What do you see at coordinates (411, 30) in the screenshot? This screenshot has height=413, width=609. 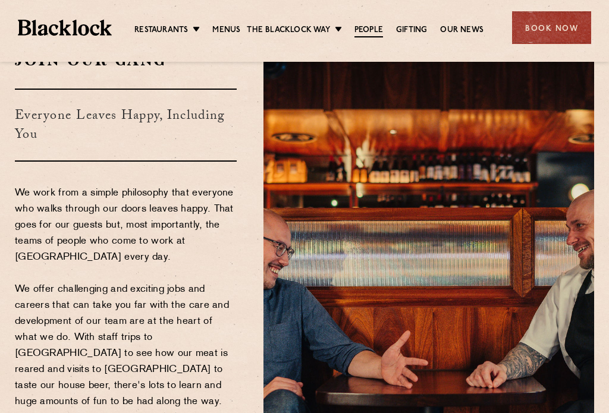 I see `a: Gifting` at bounding box center [411, 30].